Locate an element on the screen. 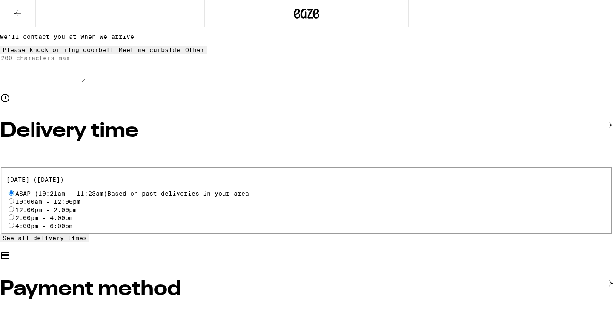 This screenshot has width=613, height=313. span: ASAP (10:21am - 11:23am) is located at coordinates (132, 193).